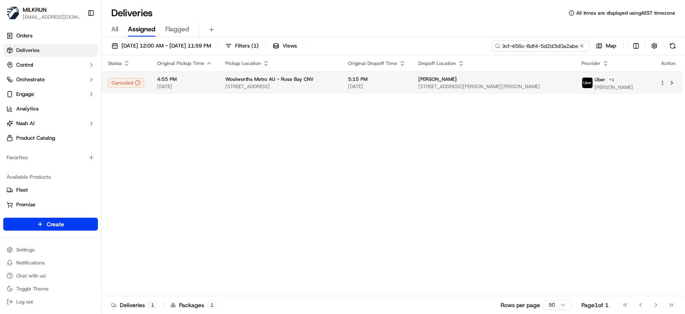 This screenshot has width=685, height=314. I want to click on span: Deliveries, so click(28, 50).